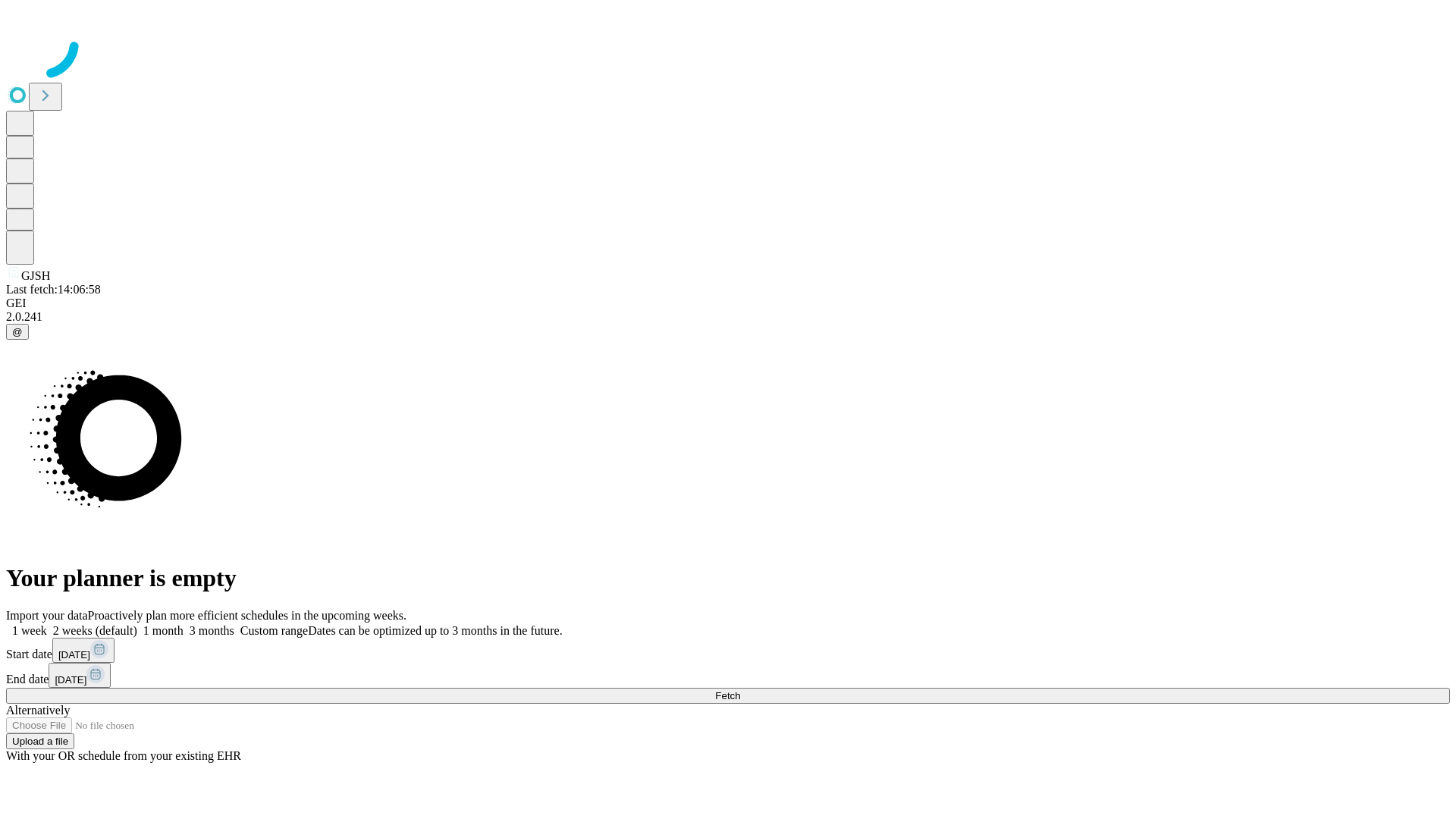 The image size is (1456, 819). Describe the element at coordinates (47, 615) in the screenshot. I see `span: Import your data` at that location.